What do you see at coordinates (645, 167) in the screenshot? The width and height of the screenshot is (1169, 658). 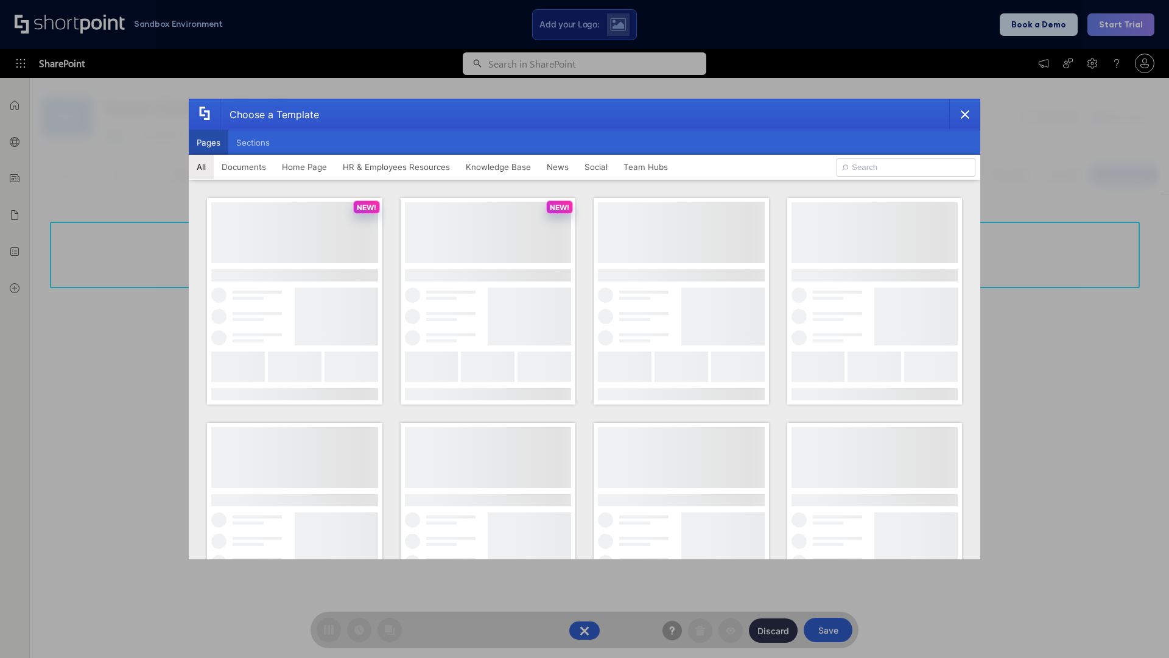 I see `button: Team Hubs` at bounding box center [645, 167].